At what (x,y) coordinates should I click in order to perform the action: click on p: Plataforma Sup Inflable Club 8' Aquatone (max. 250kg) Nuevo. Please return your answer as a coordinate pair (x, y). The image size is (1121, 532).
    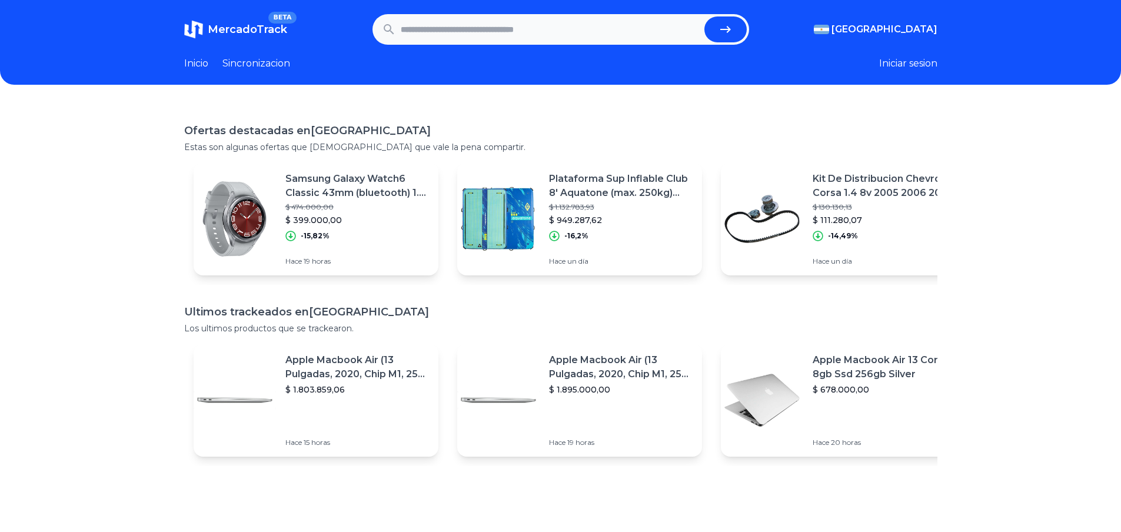
    Looking at the image, I should click on (621, 186).